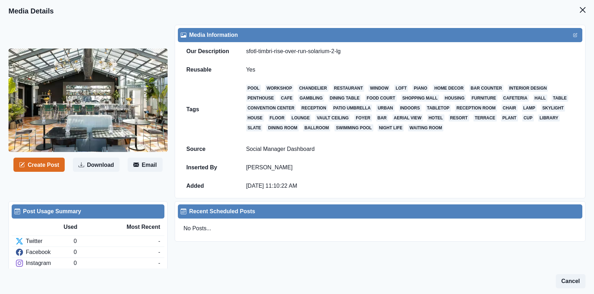  What do you see at coordinates (314, 108) in the screenshot?
I see `a: reception` at bounding box center [314, 108].